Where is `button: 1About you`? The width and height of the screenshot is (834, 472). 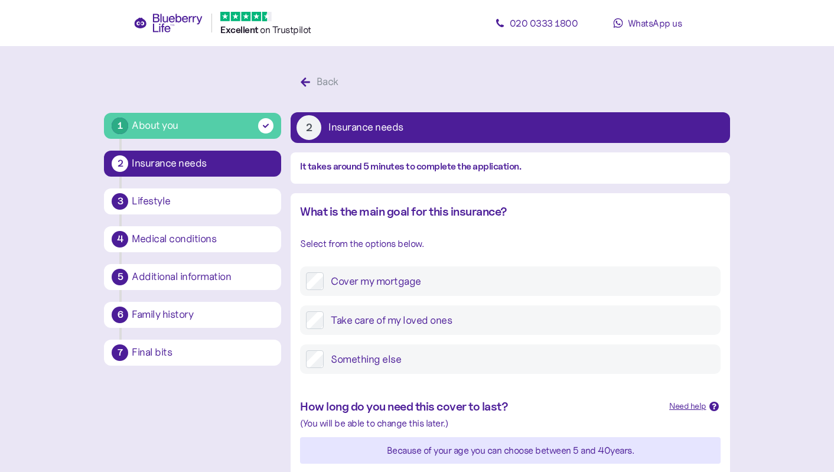 button: 1About you is located at coordinates (192, 126).